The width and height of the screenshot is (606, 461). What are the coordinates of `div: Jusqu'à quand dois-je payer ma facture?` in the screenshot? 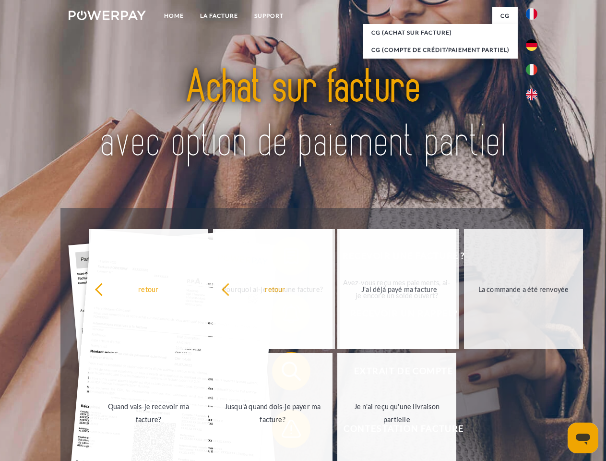 It's located at (273, 413).